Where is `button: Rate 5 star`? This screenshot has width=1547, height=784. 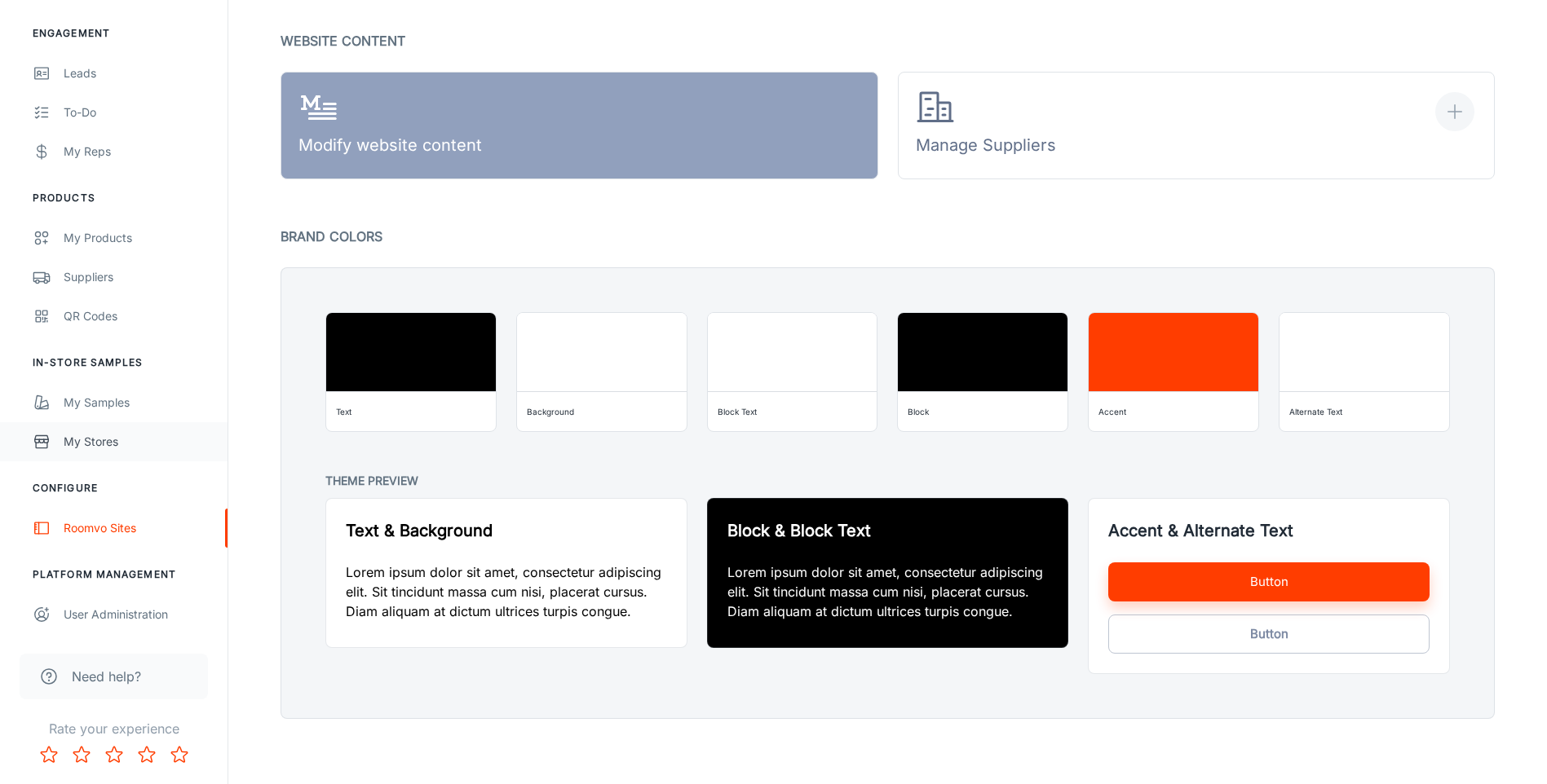
button: Rate 5 star is located at coordinates (179, 754).